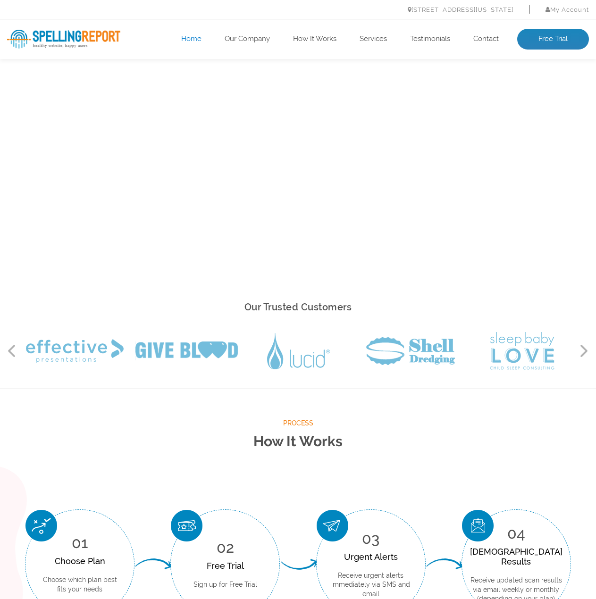 The image size is (596, 599). What do you see at coordinates (584, 351) in the screenshot?
I see `button: Next` at bounding box center [584, 351].